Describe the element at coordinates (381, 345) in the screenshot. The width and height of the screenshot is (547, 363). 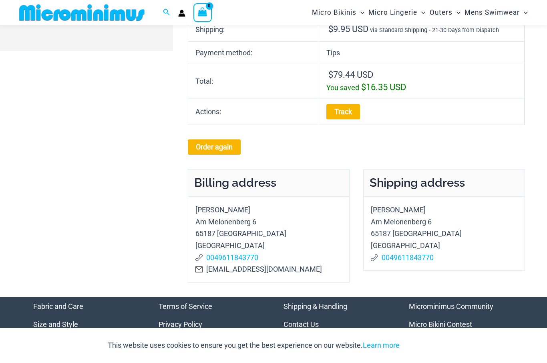
I see `a: Learn more` at that location.